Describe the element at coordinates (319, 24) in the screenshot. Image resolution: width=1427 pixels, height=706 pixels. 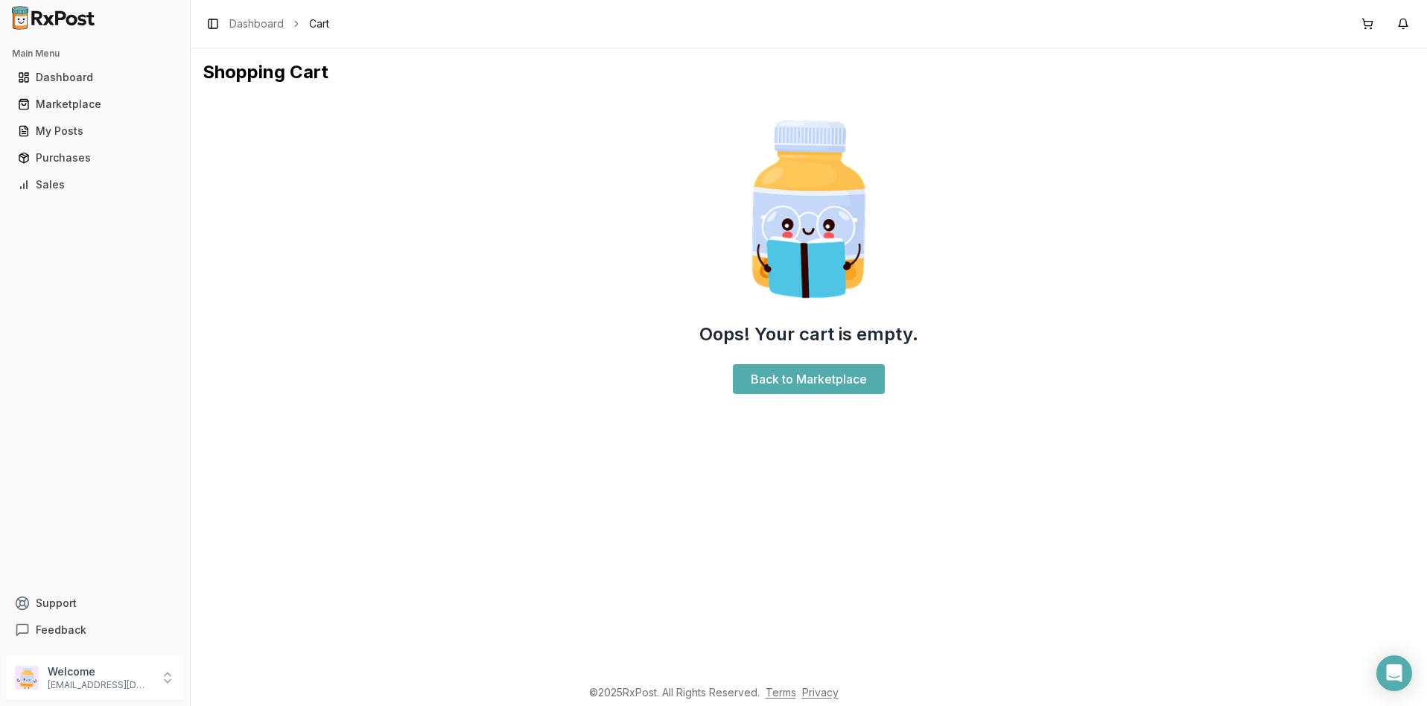
I see `span: Cart` at that location.